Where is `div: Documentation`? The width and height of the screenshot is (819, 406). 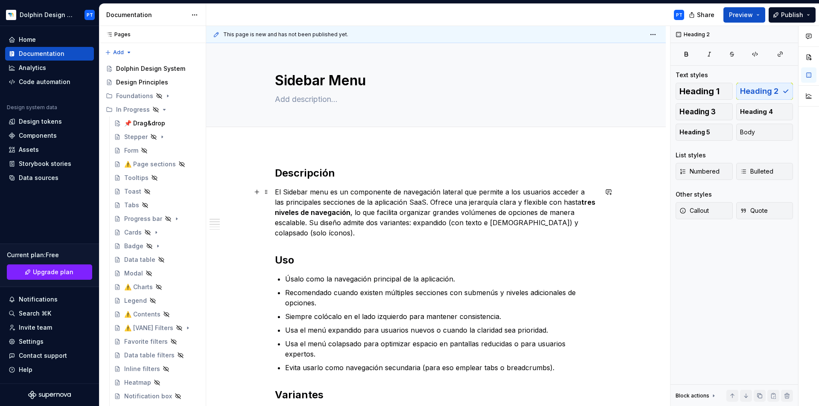 div: Documentation is located at coordinates (146, 15).